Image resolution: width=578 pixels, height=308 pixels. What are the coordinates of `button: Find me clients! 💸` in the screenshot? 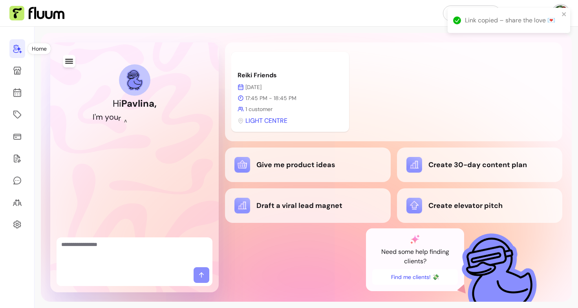 It's located at (415, 277).